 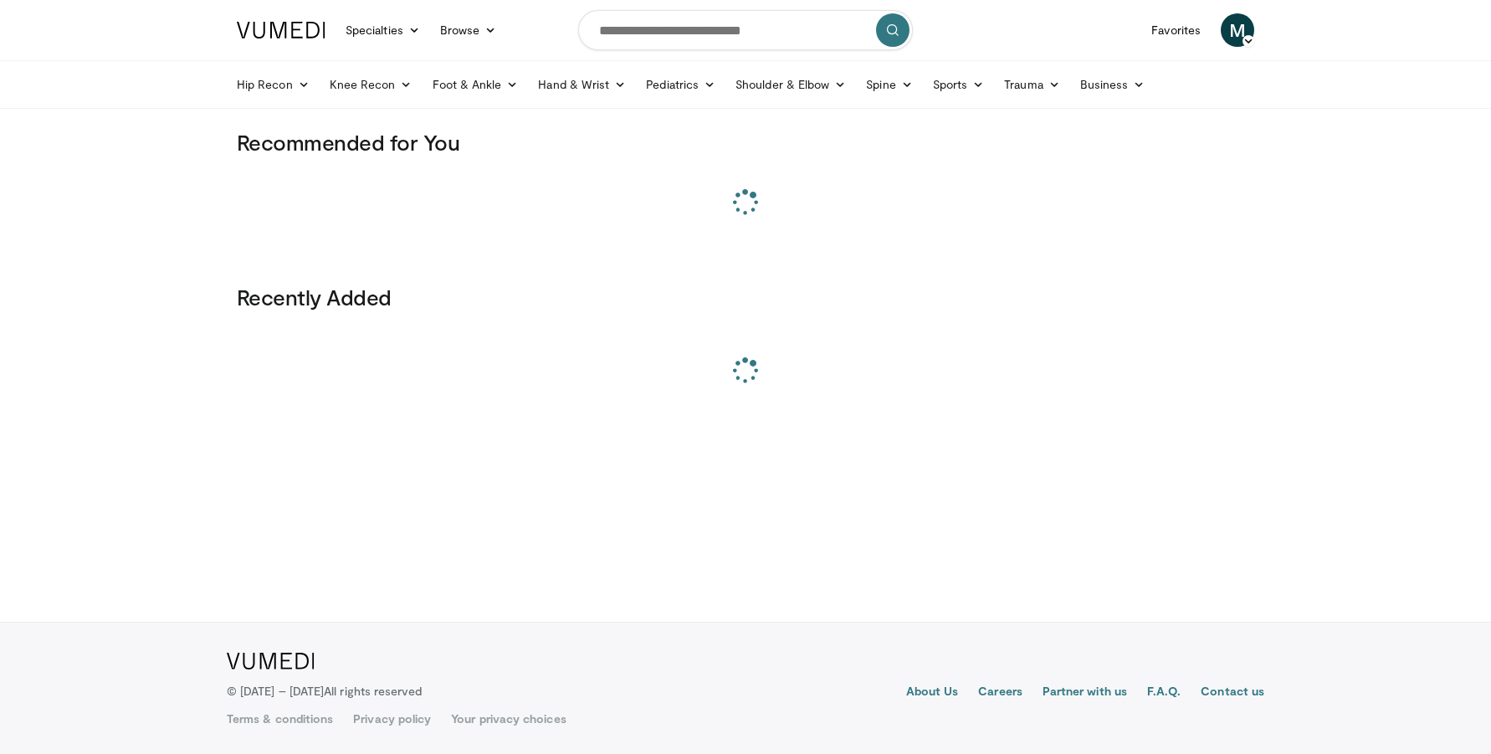 I want to click on a: Contact us, so click(x=1232, y=693).